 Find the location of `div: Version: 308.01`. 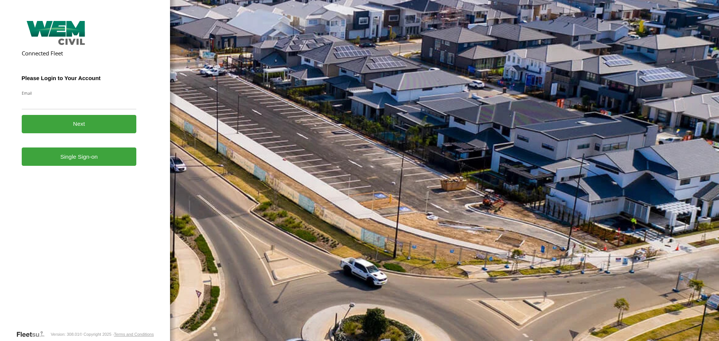

div: Version: 308.01 is located at coordinates (65, 334).